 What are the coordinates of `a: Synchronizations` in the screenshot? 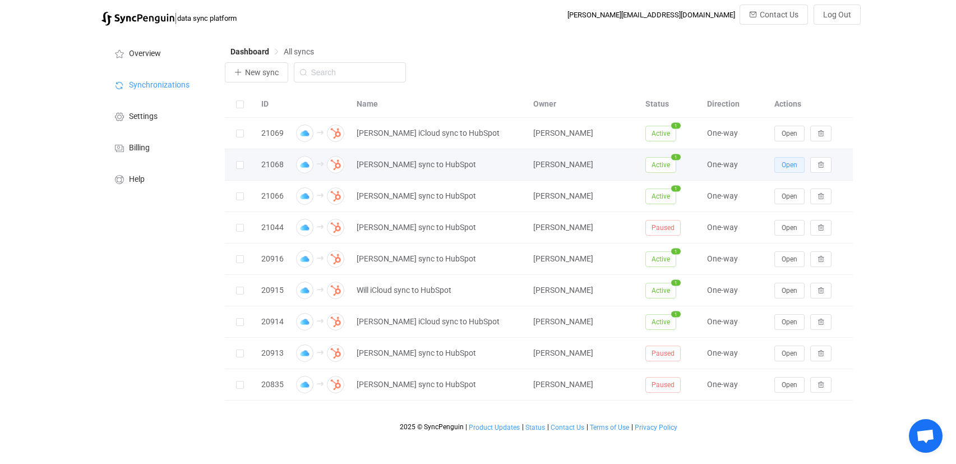 It's located at (158, 84).